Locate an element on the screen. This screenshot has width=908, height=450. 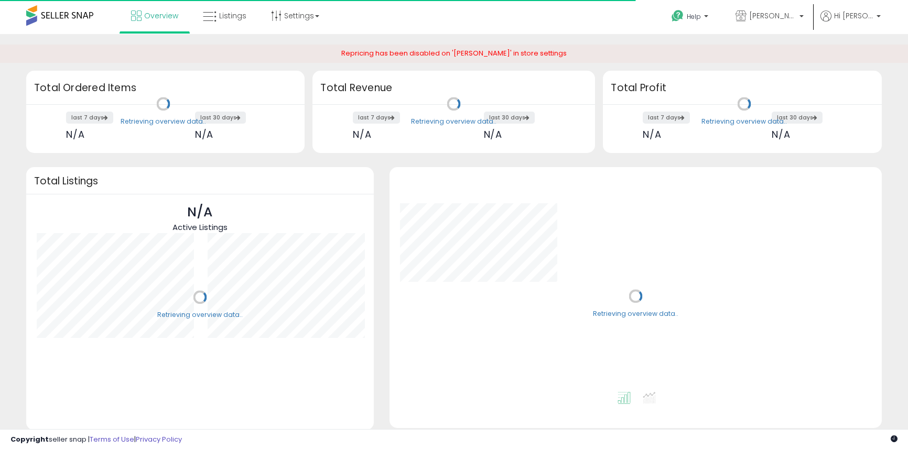
div: seller snap | | is located at coordinates (96, 440).